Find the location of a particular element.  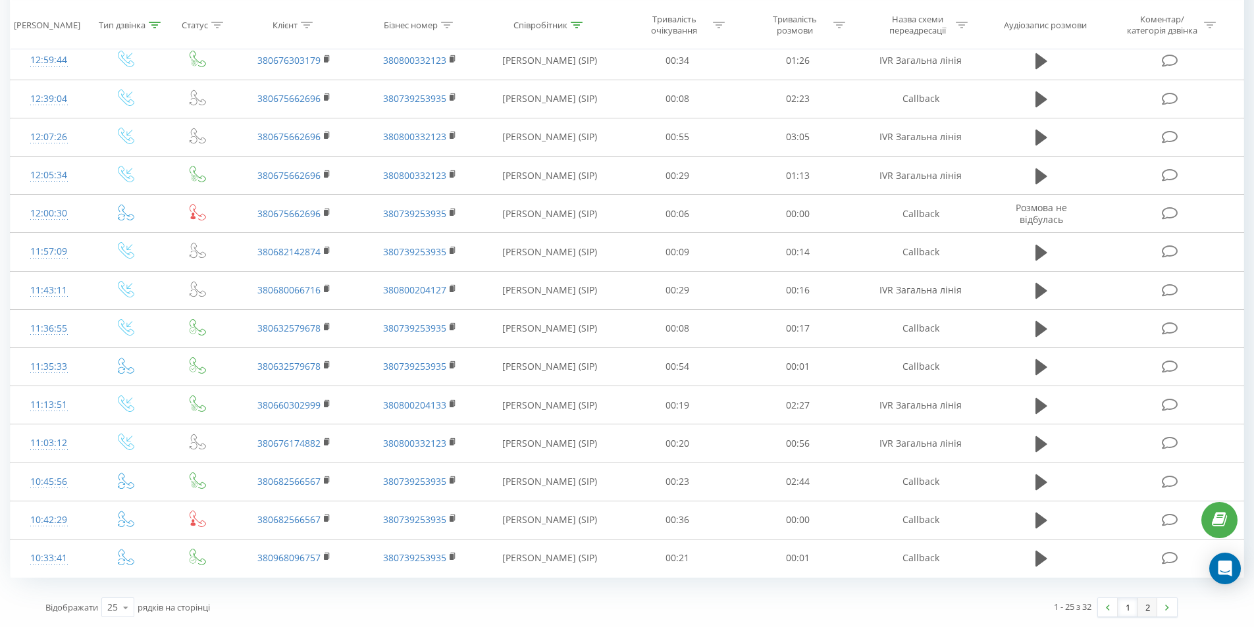

div: Тип дзвінка is located at coordinates (122, 24).